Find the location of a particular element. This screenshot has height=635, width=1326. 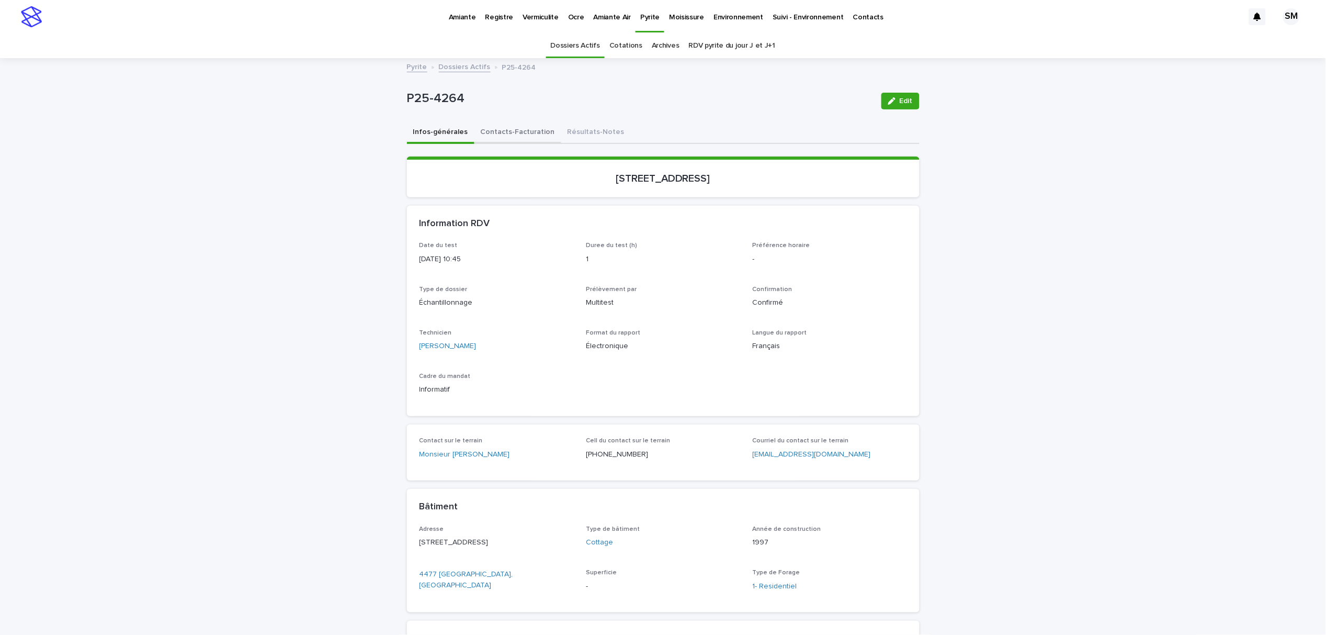

a: Pyrite is located at coordinates (417, 66).